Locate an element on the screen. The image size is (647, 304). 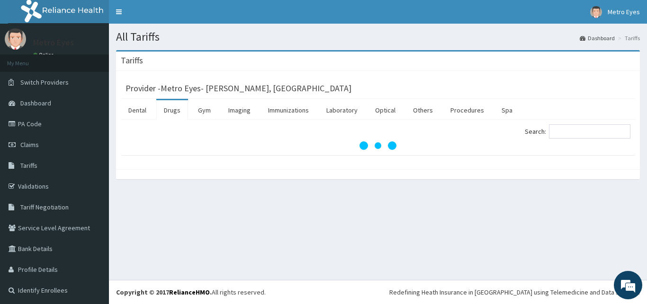
a: Laboratory is located at coordinates (342, 110).